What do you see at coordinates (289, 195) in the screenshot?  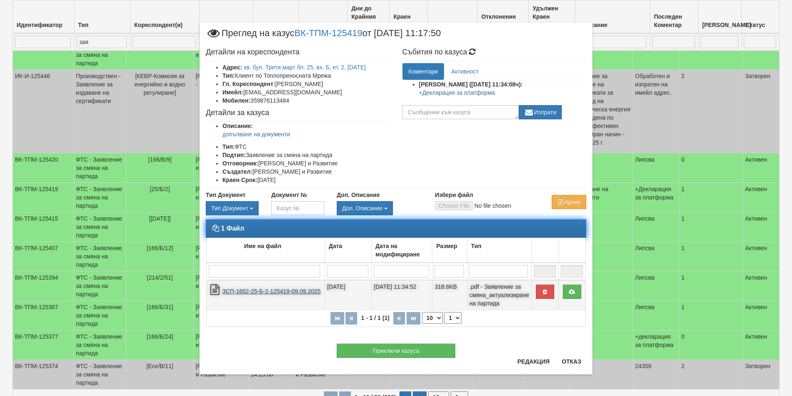 I see `label: Документ №` at bounding box center [289, 195].